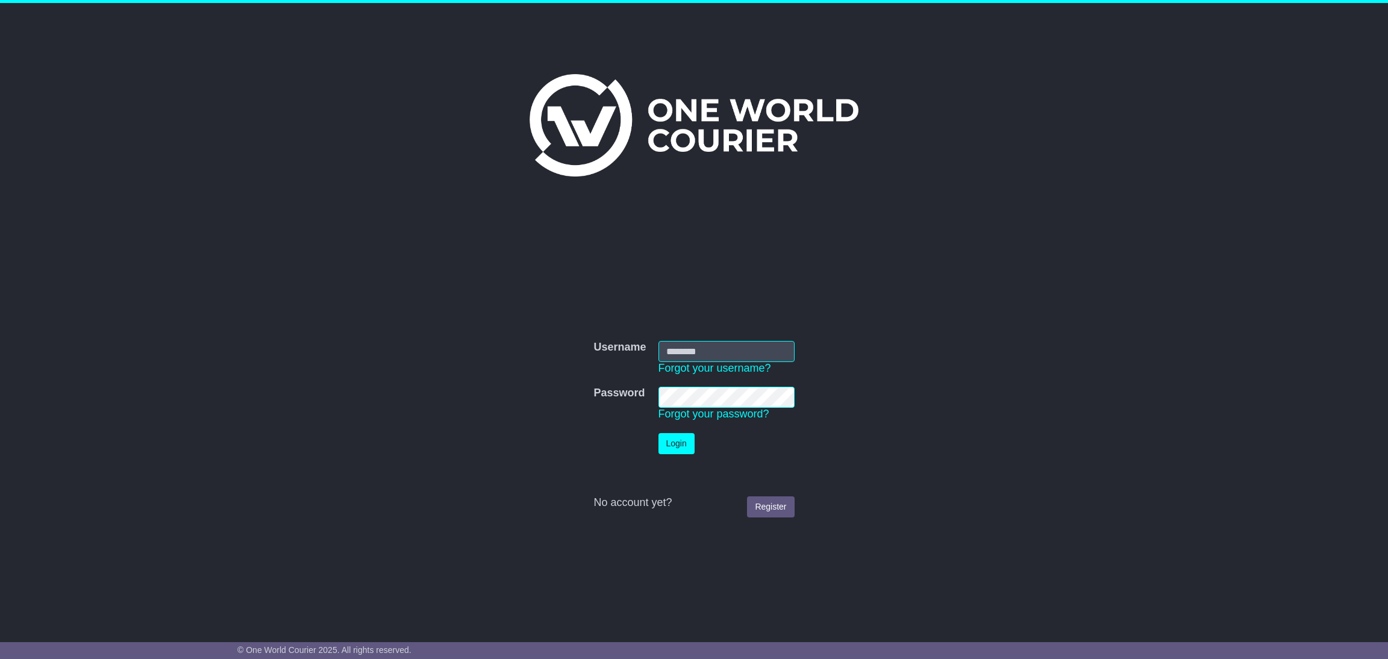 Image resolution: width=1388 pixels, height=659 pixels. Describe the element at coordinates (714, 414) in the screenshot. I see `a: Forgot your password?` at that location.